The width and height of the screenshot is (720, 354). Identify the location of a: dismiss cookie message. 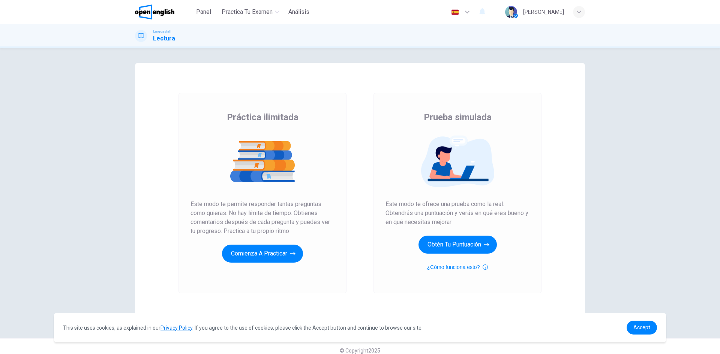
(642, 328).